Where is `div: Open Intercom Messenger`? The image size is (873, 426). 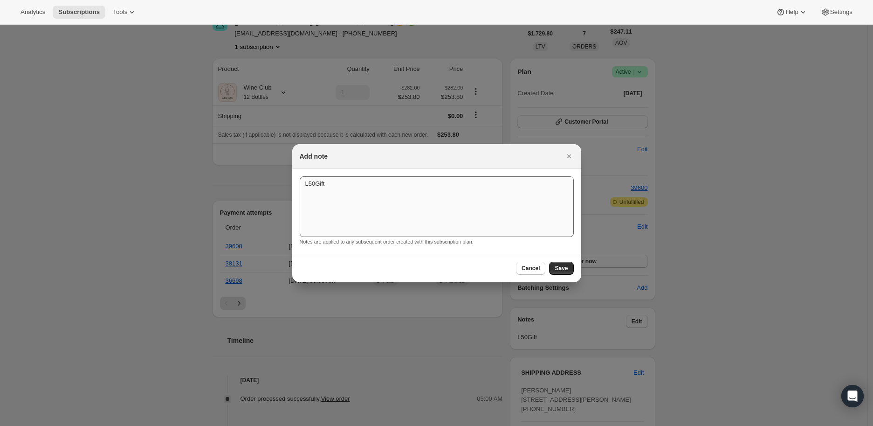
div: Open Intercom Messenger is located at coordinates (853, 396).